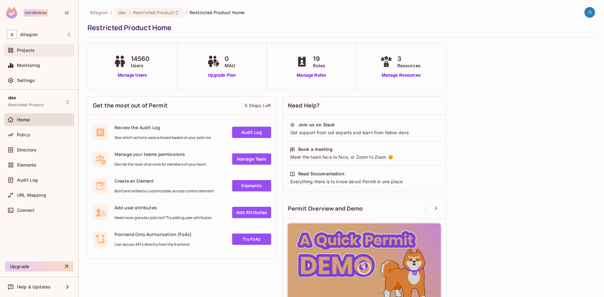 This screenshot has width=604, height=297. What do you see at coordinates (163, 218) in the screenshot?
I see `span: Need more granular policies? Try adding user attributes` at bounding box center [163, 218].